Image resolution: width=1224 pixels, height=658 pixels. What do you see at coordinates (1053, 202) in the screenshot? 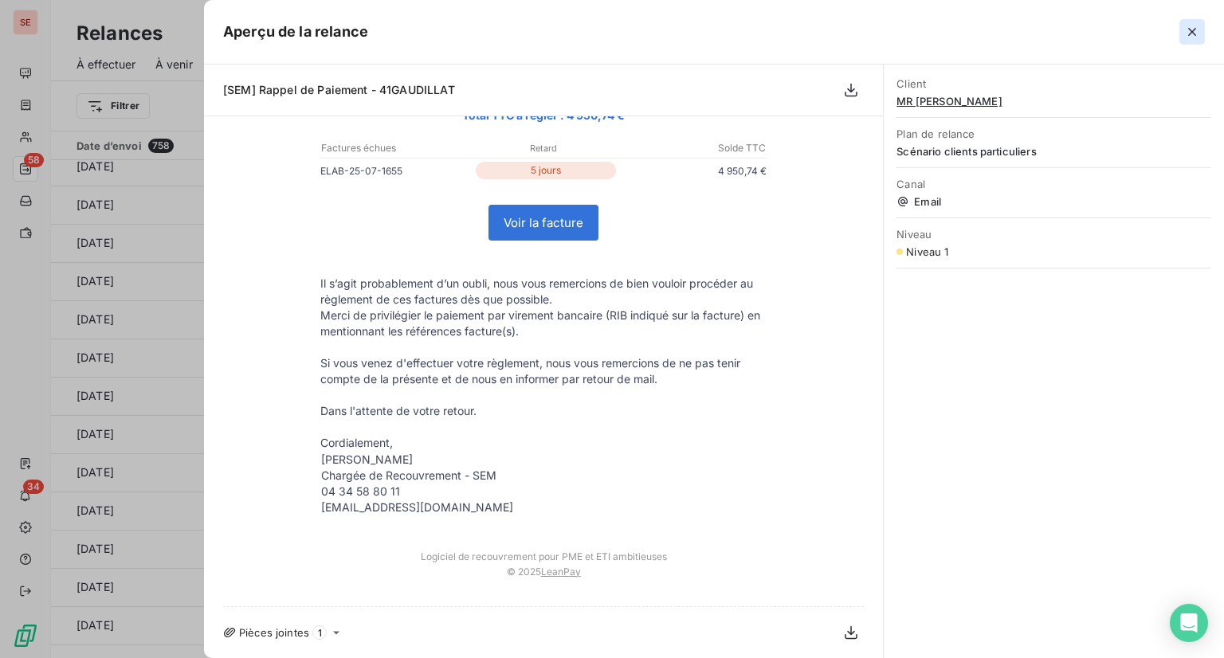
I see `span: Email` at bounding box center [1053, 202].